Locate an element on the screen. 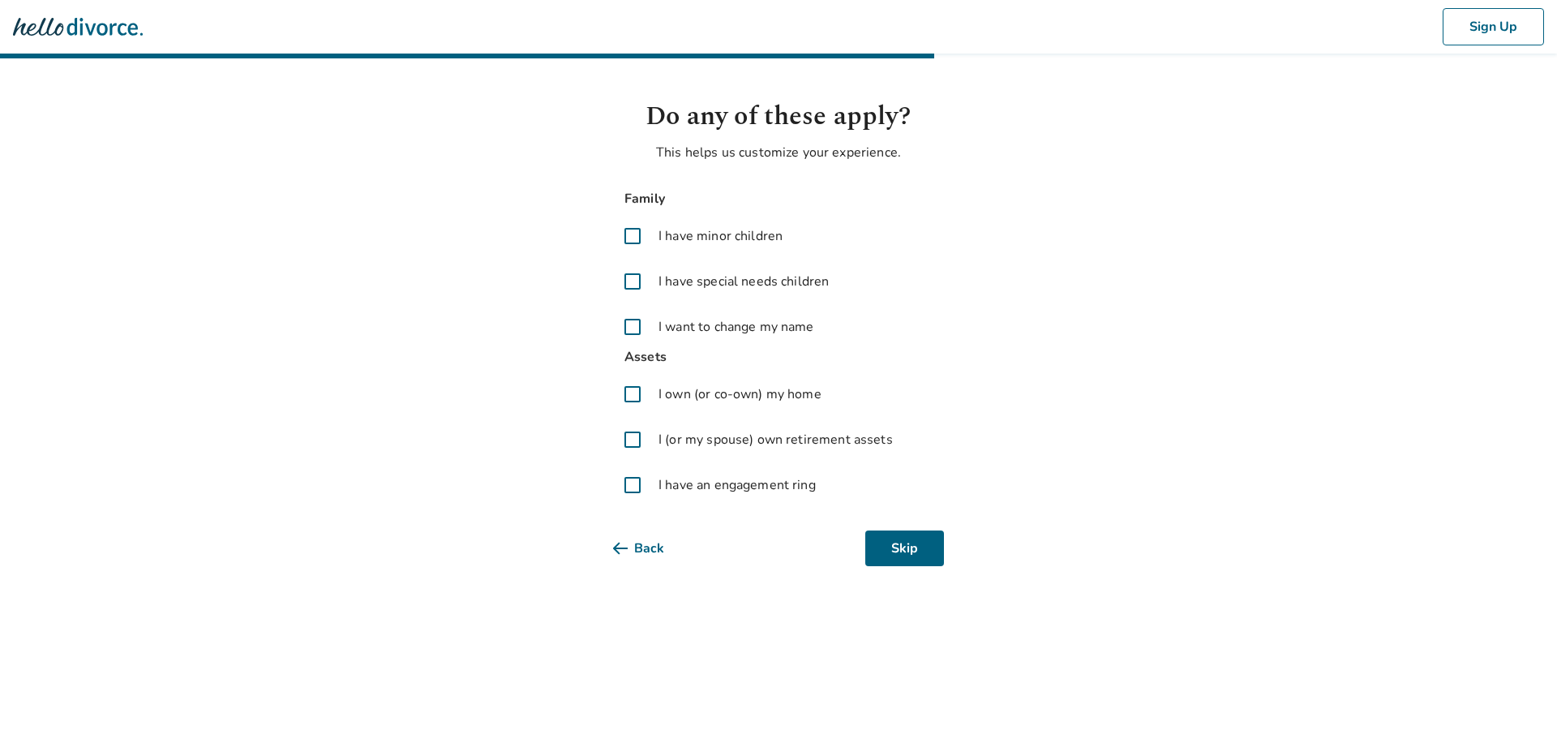 This screenshot has height=739, width=1557. span: I have special needs children is located at coordinates (744, 281).